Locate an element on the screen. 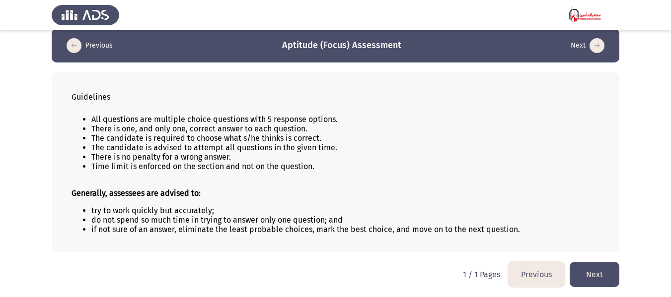  li: The candidate is required to choose what s/he thinks is correct. is located at coordinates (345, 138).